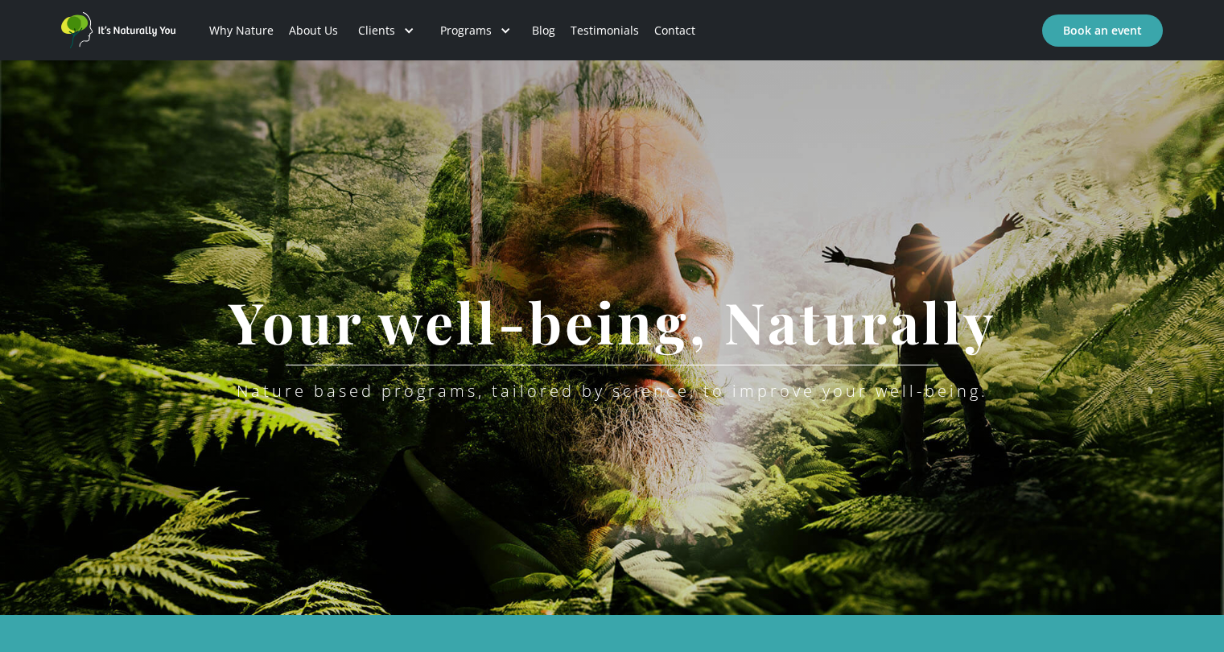 The image size is (1224, 652). What do you see at coordinates (675, 31) in the screenshot?
I see `a: Contact` at bounding box center [675, 31].